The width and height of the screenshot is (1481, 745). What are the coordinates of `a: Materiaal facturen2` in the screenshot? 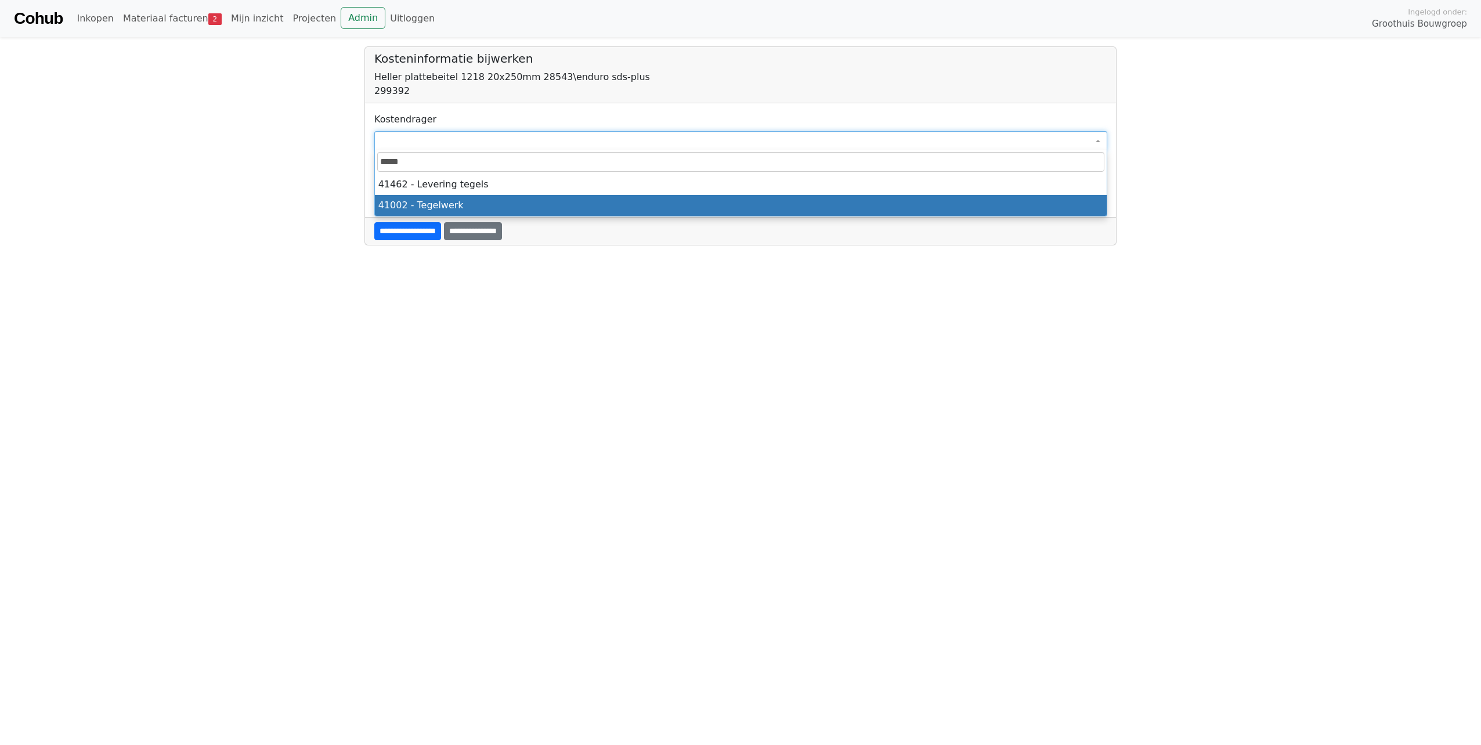 It's located at (172, 19).